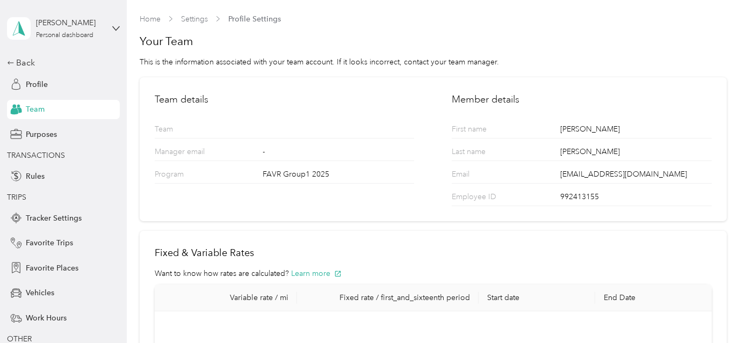 The image size is (745, 343). I want to click on div: This is the information associated with your team account. If it looks incorrect, contact your te..., so click(433, 62).